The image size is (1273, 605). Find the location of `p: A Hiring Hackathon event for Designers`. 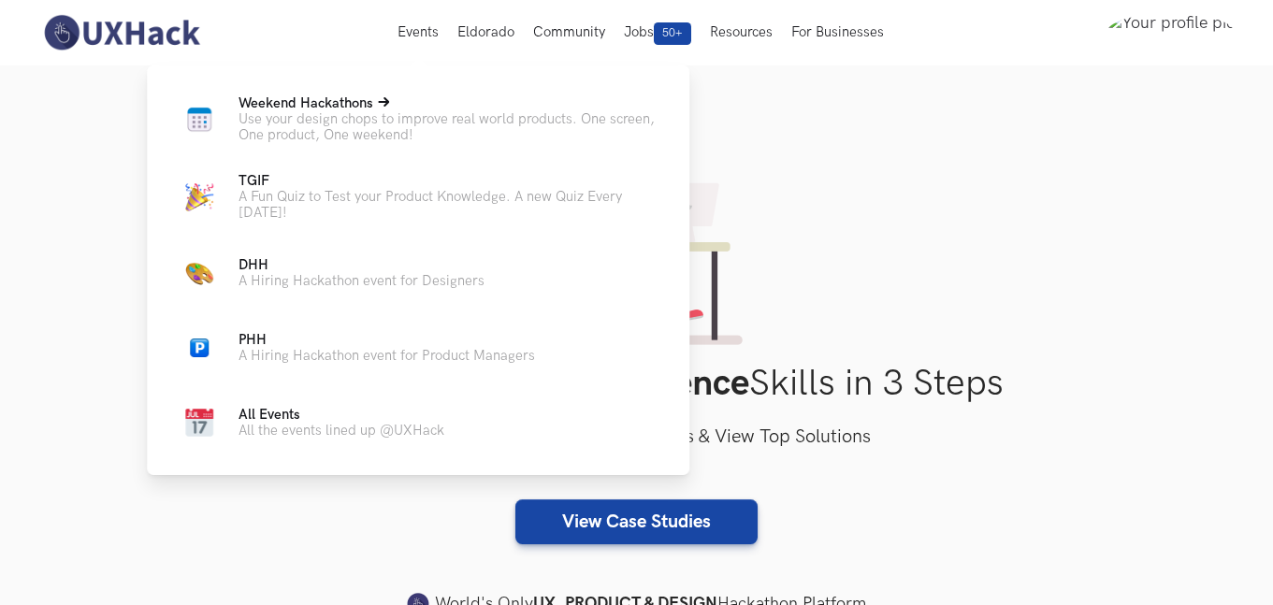

p: A Hiring Hackathon event for Designers is located at coordinates (361, 280).